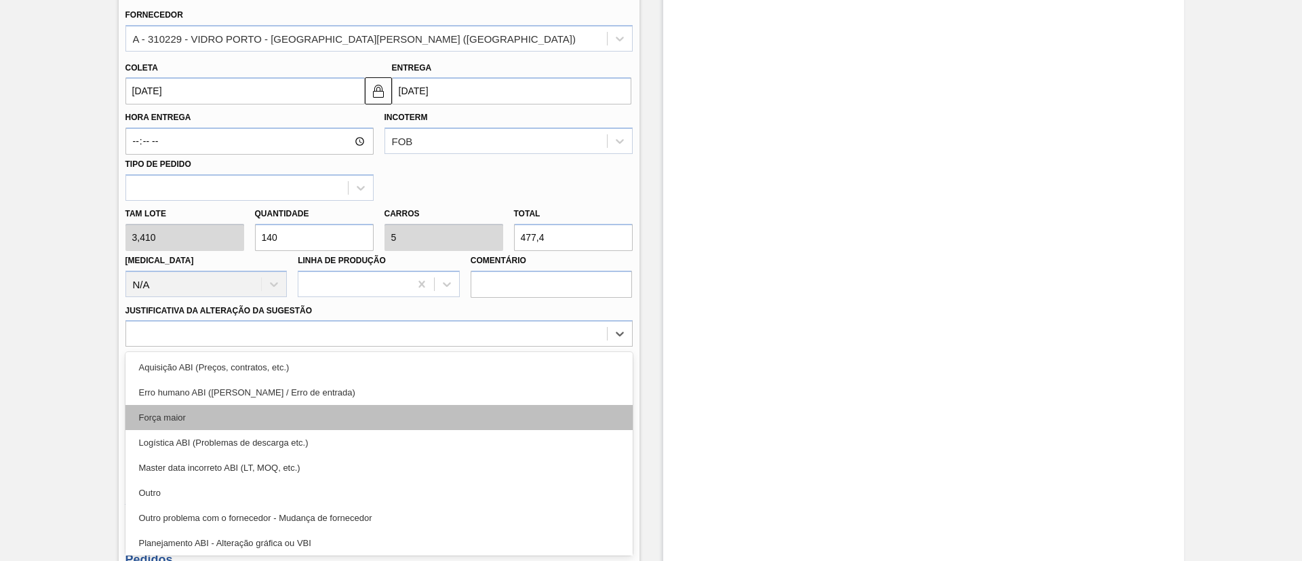  Describe the element at coordinates (379, 517) in the screenshot. I see `div: Outro problema com o fornecedor - Mudança de fornecedor` at that location.